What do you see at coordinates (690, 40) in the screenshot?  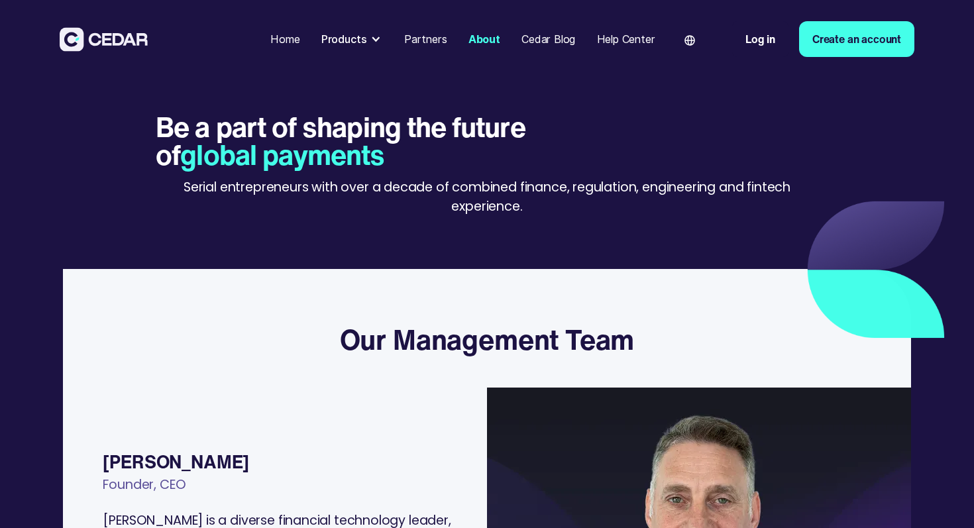 I see `img: world icon` at bounding box center [690, 40].